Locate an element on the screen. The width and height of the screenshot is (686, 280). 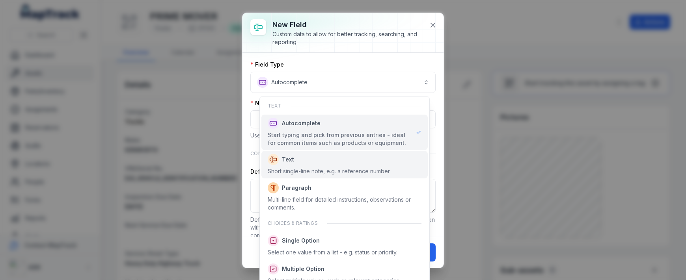
div: Text is located at coordinates (344, 106).